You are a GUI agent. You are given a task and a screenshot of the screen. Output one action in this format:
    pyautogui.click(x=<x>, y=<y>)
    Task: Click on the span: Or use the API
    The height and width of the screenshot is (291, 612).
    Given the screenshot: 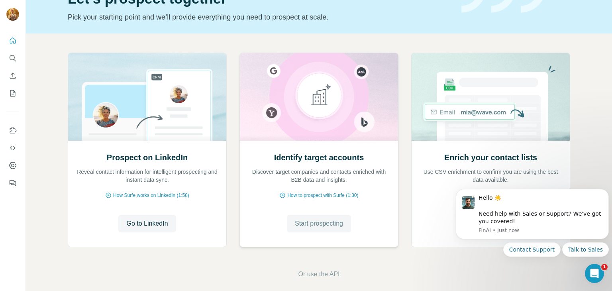 What is the action you would take?
    pyautogui.click(x=319, y=274)
    